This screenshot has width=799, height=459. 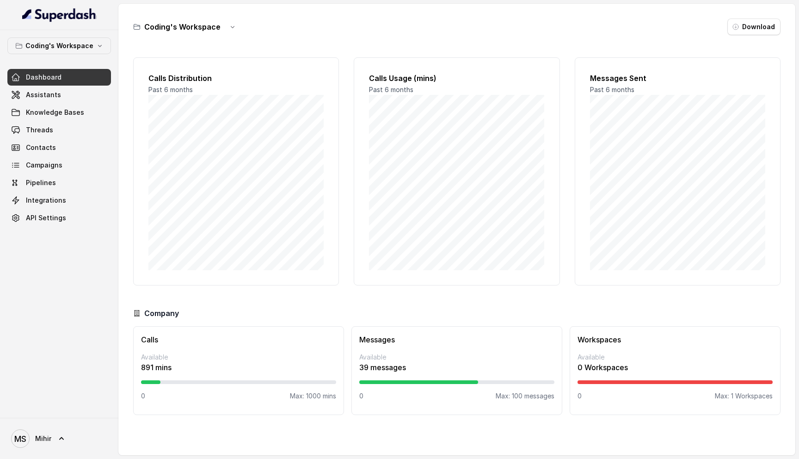 I want to click on span: Mihir, so click(x=43, y=438).